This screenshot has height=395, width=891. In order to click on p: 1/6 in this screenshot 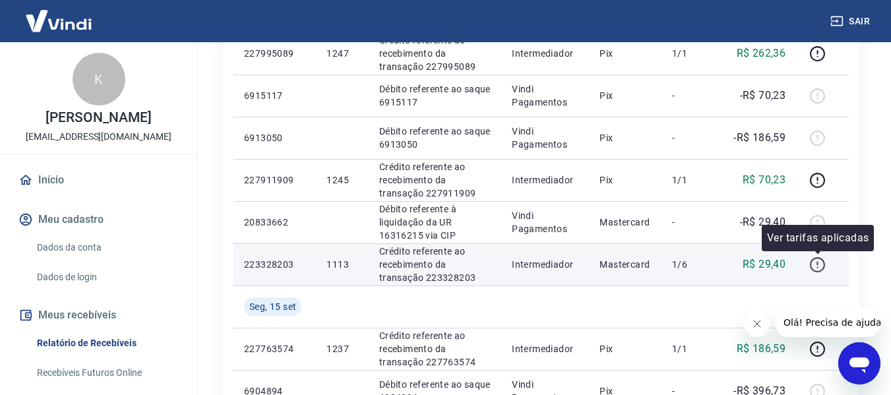, I will do `click(691, 265)`.